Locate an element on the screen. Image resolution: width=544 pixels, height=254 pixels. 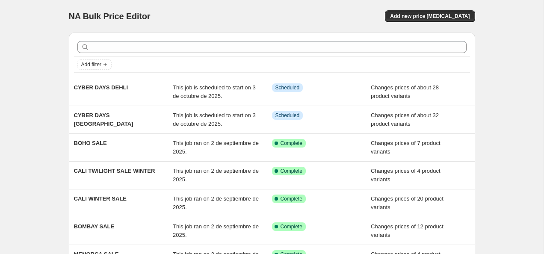
span: Changes prices of about 32 product variants is located at coordinates (404, 119).